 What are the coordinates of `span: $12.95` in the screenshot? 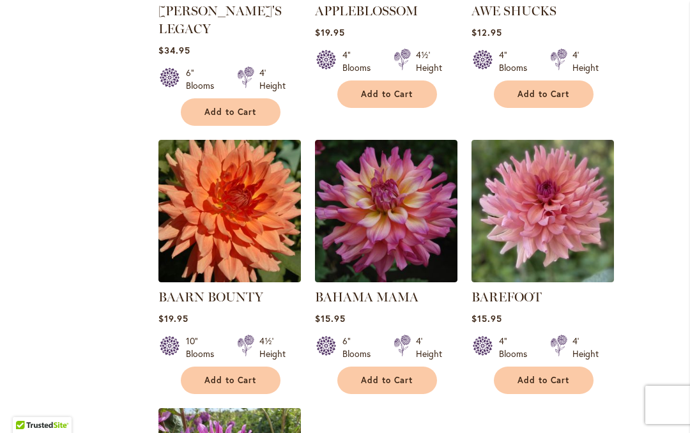 It's located at (487, 32).